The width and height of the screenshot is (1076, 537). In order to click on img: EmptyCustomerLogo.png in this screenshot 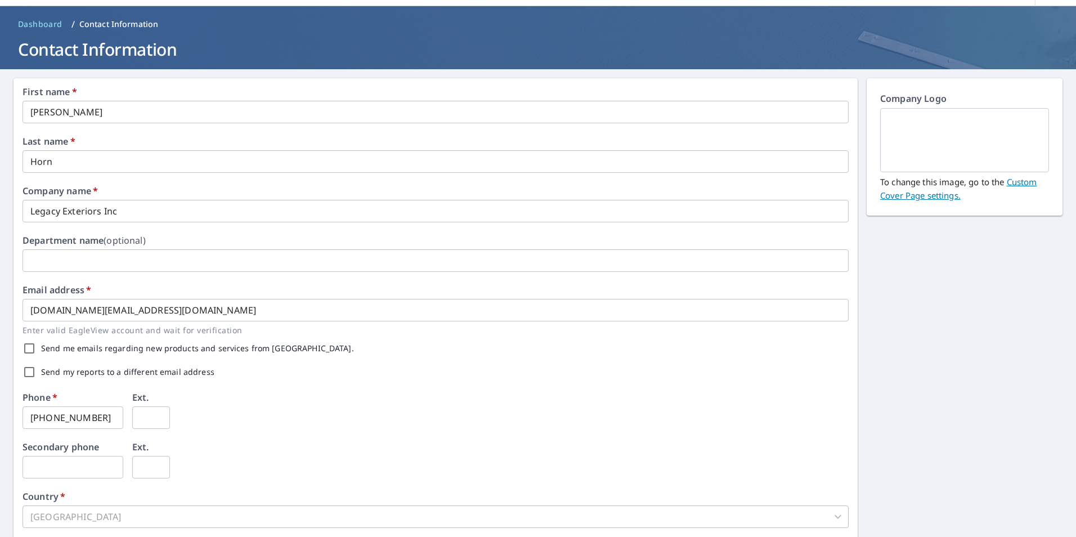, I will do `click(965, 140)`.